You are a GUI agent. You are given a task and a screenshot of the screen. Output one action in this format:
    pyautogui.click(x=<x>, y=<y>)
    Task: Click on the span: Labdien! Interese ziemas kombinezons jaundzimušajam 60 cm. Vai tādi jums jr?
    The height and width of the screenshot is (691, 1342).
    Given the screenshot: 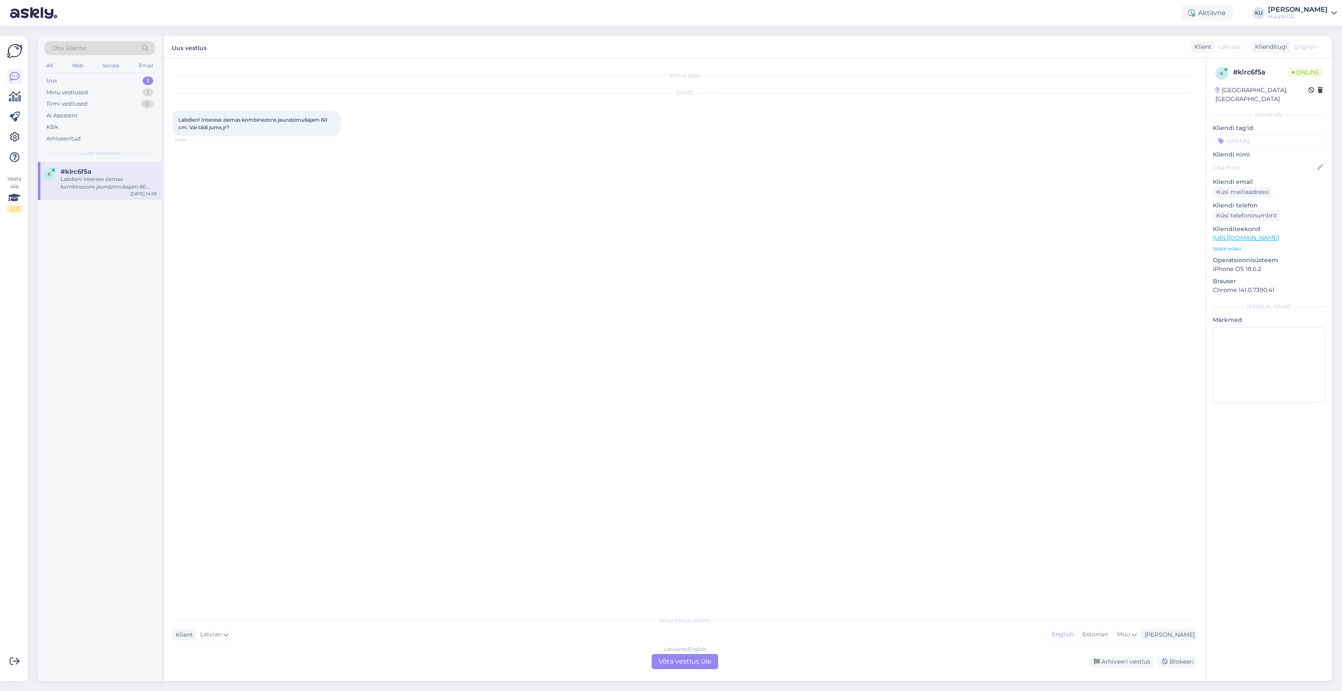 What is the action you would take?
    pyautogui.click(x=253, y=123)
    